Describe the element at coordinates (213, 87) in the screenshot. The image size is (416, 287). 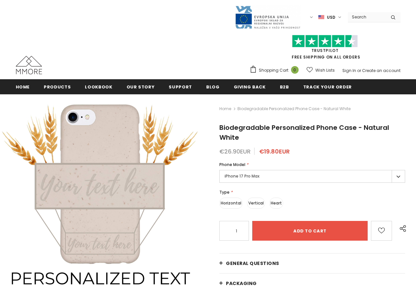
I see `span: Blog` at that location.